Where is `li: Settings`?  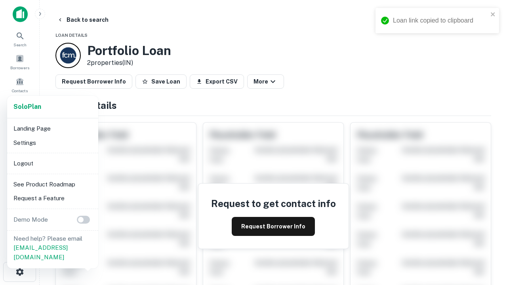
li: Settings is located at coordinates (53, 143).